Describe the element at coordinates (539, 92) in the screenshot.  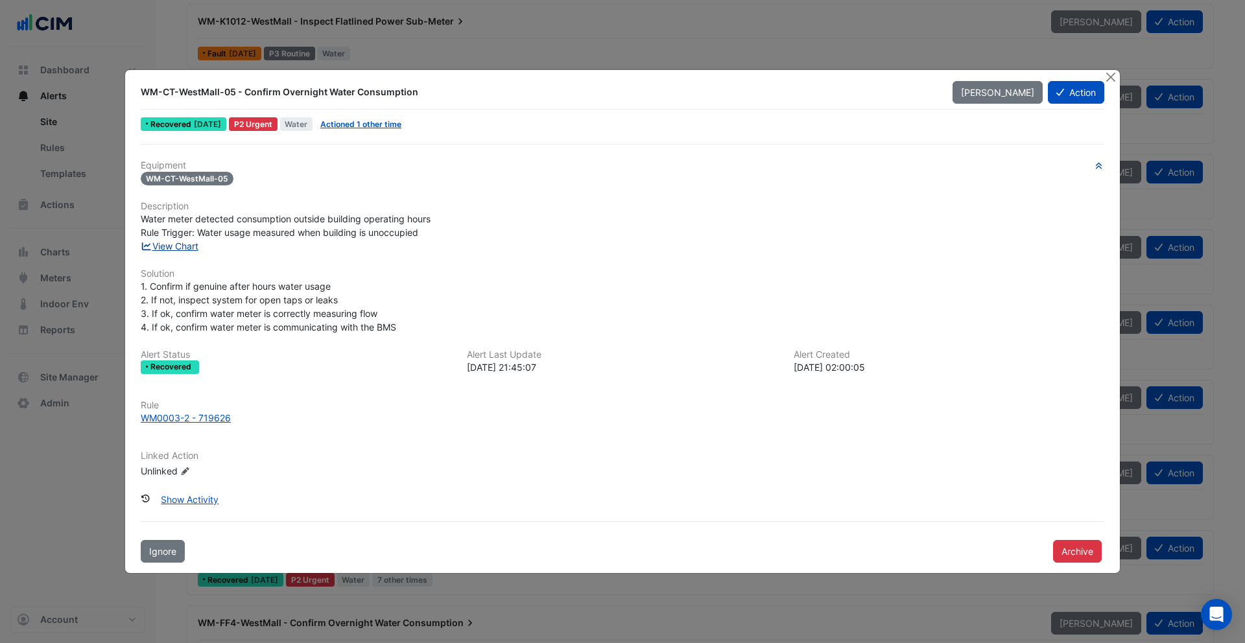
I see `div: WM-CT-WestMall-05 - Confirm Overnight Water Consumption` at that location.